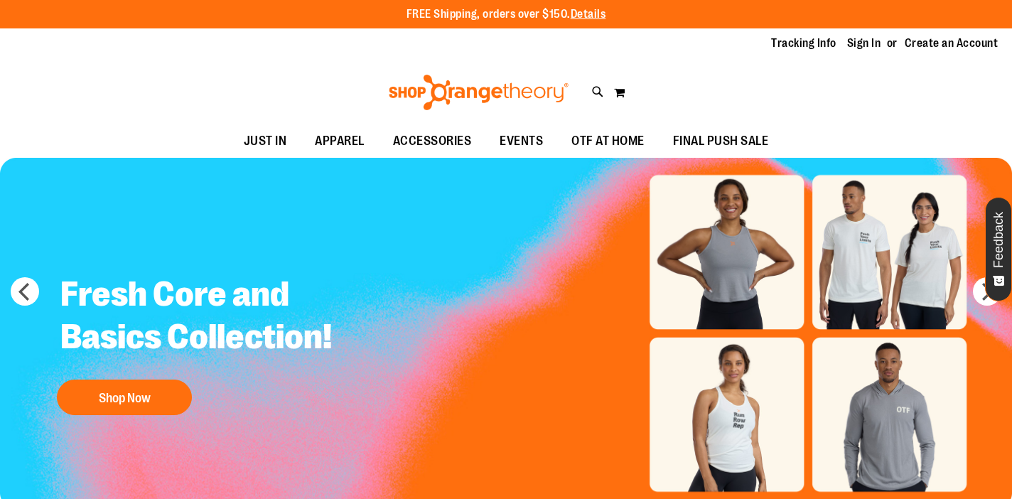  I want to click on p: FREE Shipping, orders over $150., so click(506, 14).